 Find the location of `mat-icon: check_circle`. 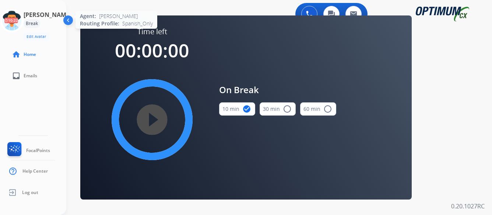

mat-icon: check_circle is located at coordinates (247, 109).